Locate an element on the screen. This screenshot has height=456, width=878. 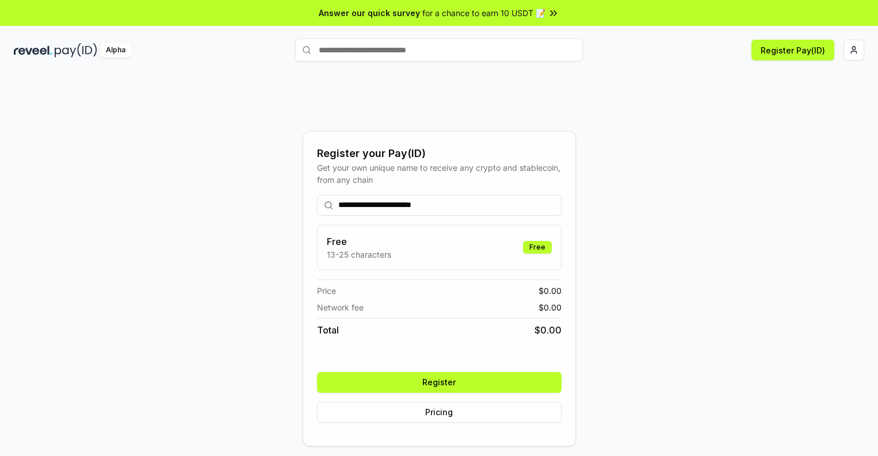
div: Get your own unique name to receive any crypto and stablecoin, from any chain is located at coordinates (439, 174).